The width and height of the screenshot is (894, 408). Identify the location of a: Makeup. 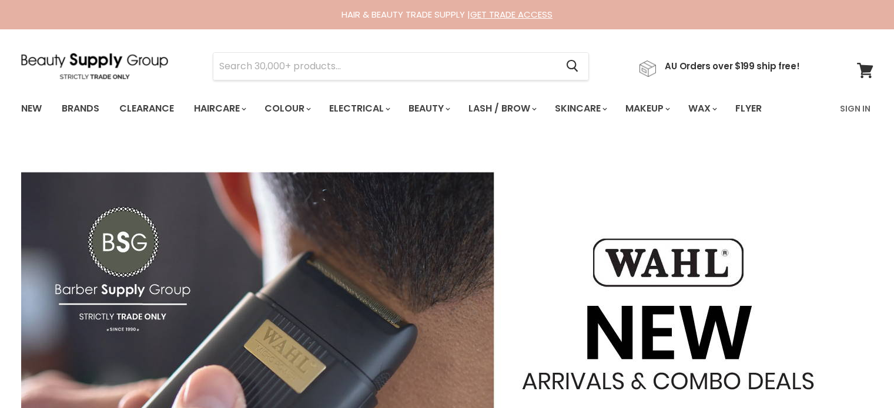
(647, 109).